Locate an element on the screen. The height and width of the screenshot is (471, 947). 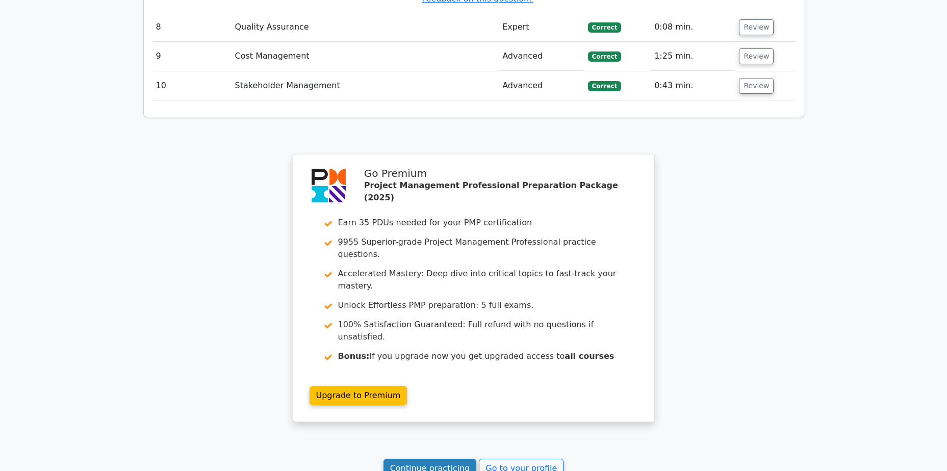
a: Upgrade to Premium is located at coordinates (359, 396).